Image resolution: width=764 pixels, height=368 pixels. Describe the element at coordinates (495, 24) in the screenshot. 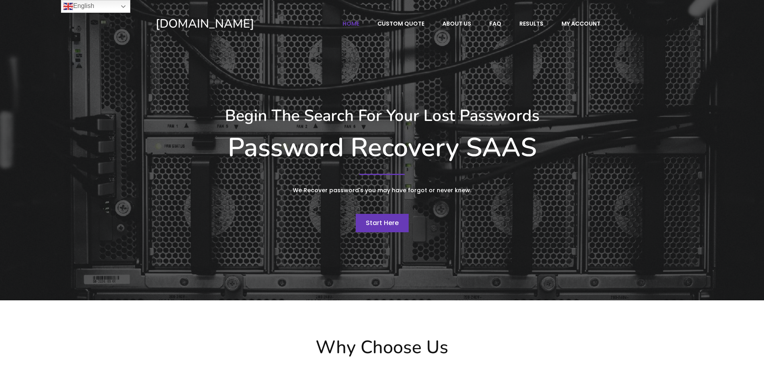

I see `a: FAQ` at that location.